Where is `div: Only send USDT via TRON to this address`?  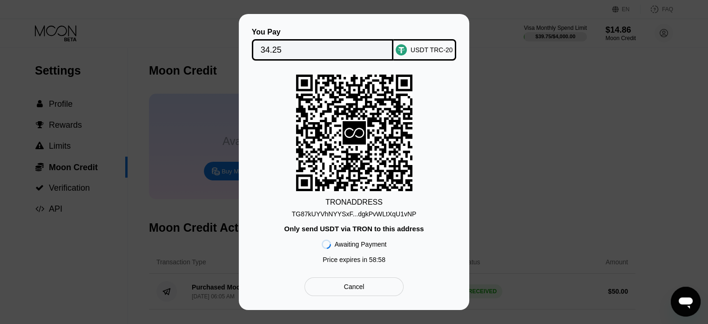 div: Only send USDT via TRON to this address is located at coordinates (354, 228).